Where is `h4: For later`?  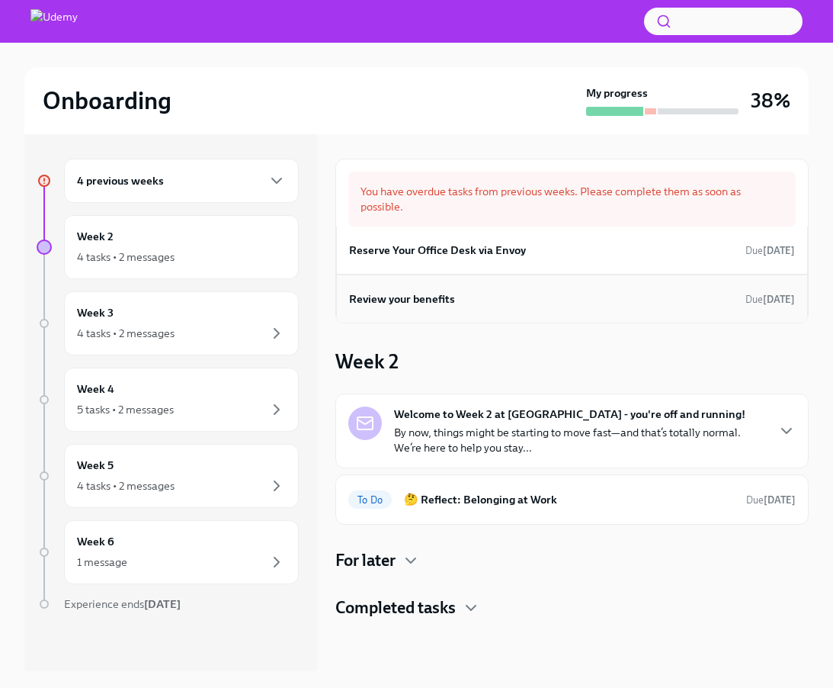 h4: For later is located at coordinates (365, 560).